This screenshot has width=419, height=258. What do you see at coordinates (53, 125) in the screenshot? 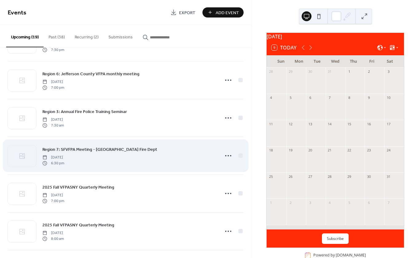
I see `span: 7:30 am` at bounding box center [53, 125].